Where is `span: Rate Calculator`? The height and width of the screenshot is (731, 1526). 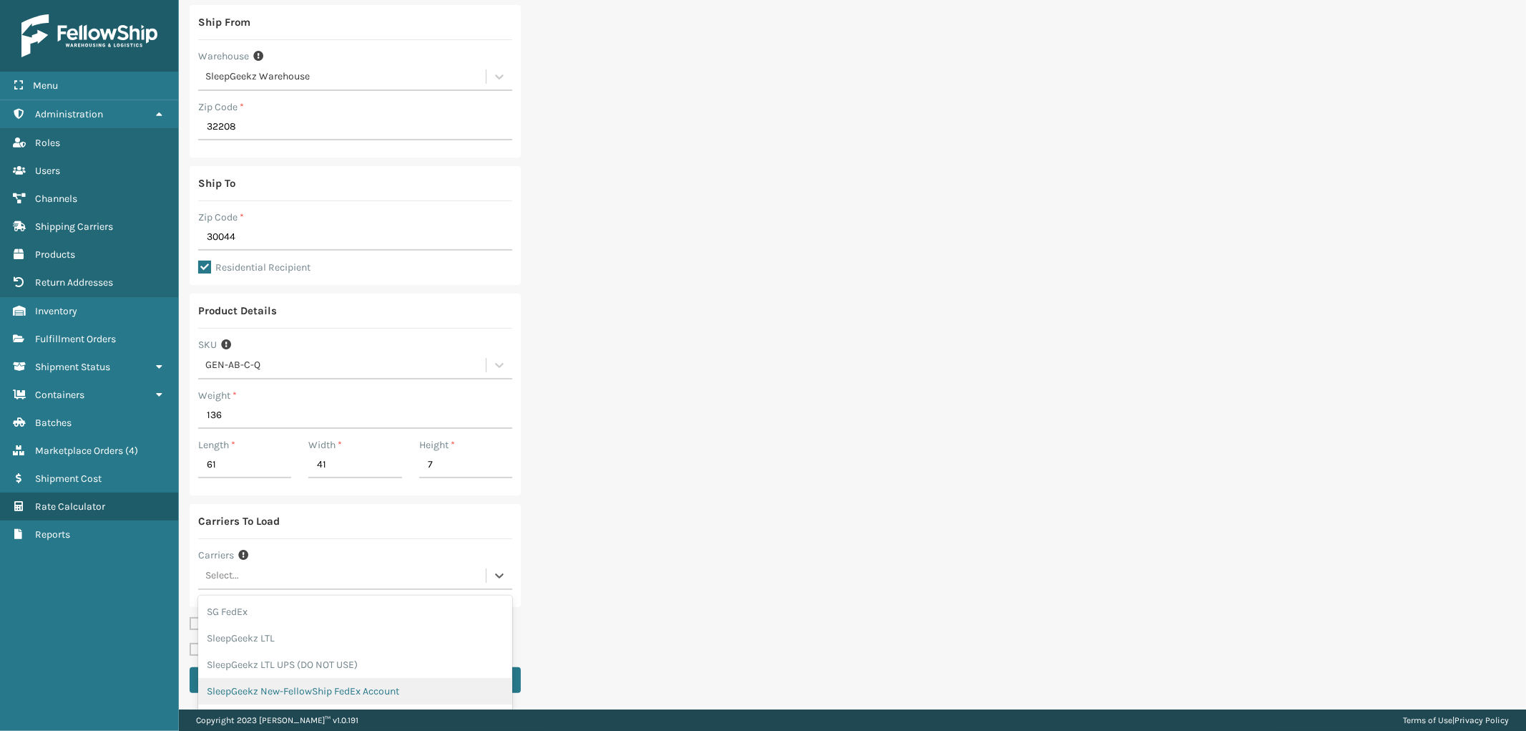
span: Rate Calculator is located at coordinates (70, 506).